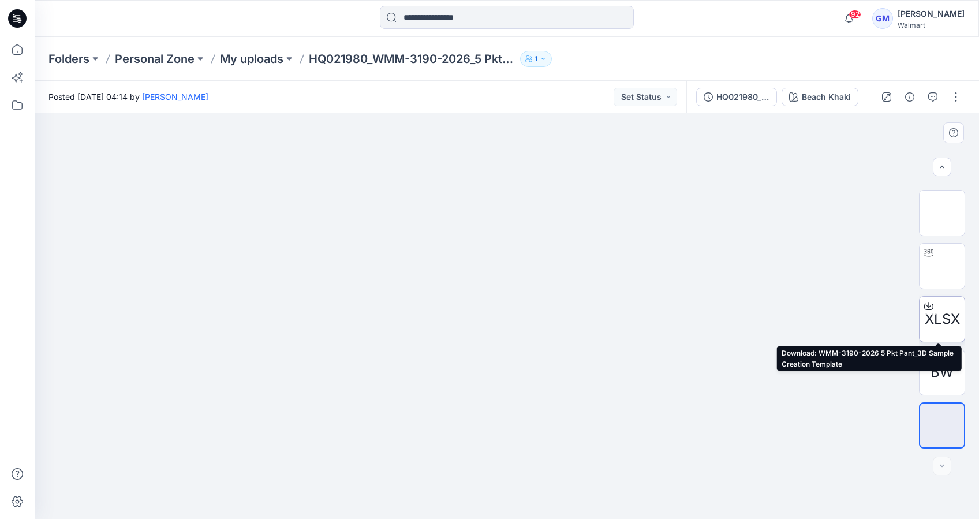 Image resolution: width=979 pixels, height=519 pixels. What do you see at coordinates (155, 59) in the screenshot?
I see `a: Personal Zone` at bounding box center [155, 59].